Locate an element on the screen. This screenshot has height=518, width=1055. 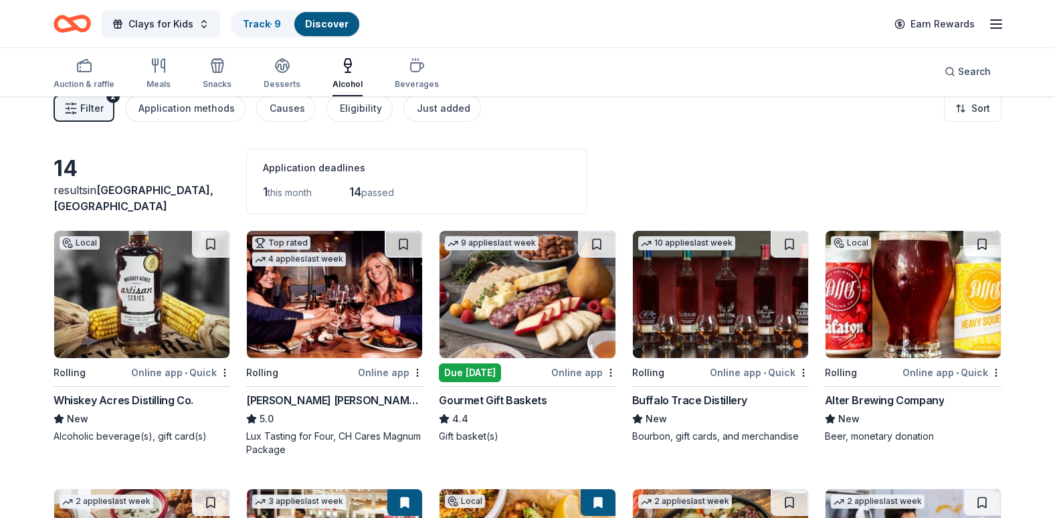
button: Auction & raffle is located at coordinates (84, 74).